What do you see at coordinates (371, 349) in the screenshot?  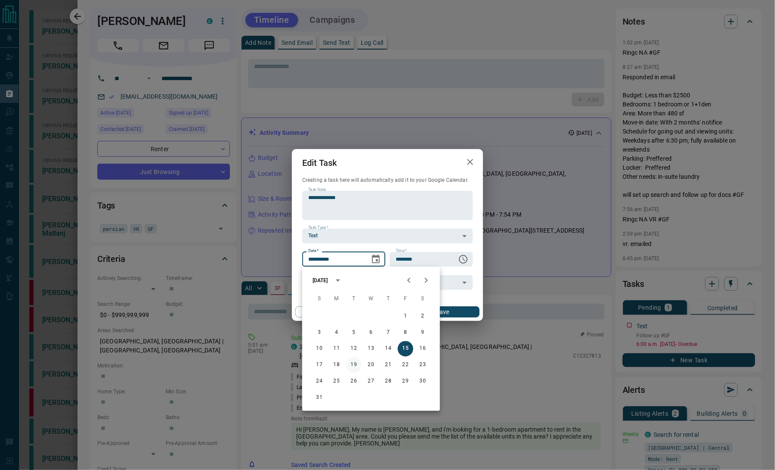 I see `button: 13` at bounding box center [371, 349].